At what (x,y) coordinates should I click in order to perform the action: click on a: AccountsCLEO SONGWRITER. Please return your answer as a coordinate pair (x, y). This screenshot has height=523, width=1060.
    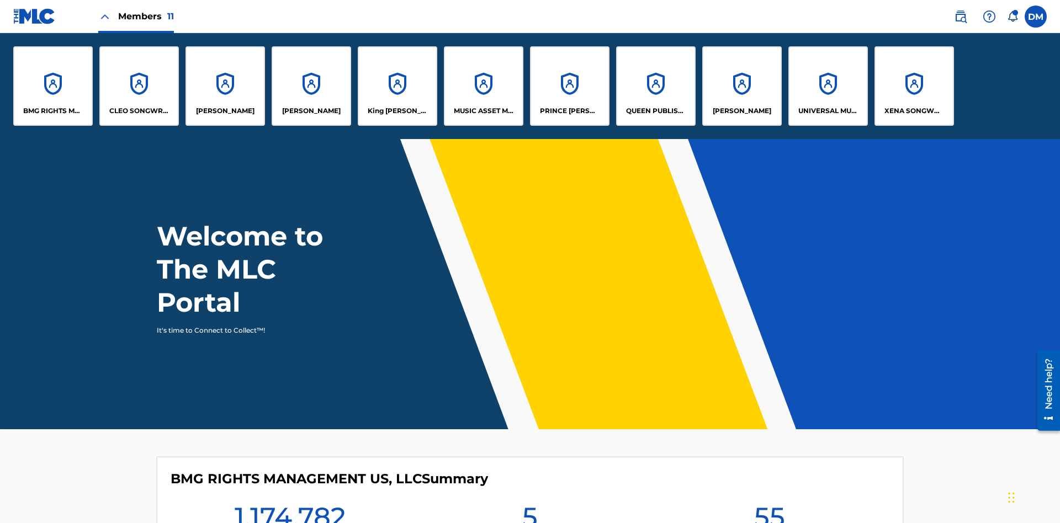
    Looking at the image, I should click on (139, 86).